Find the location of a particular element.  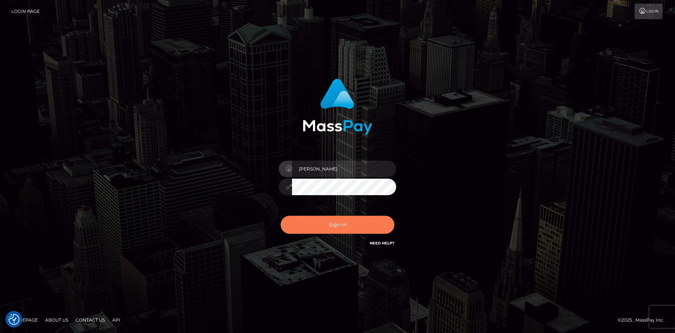

a: Need Help? is located at coordinates (382, 243).